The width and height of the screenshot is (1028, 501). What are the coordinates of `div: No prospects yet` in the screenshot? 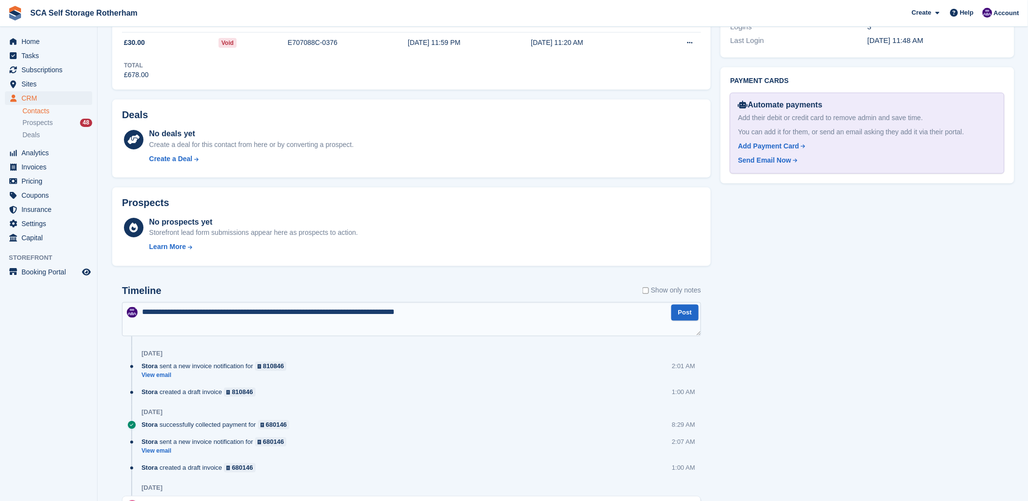 It's located at (254, 222).